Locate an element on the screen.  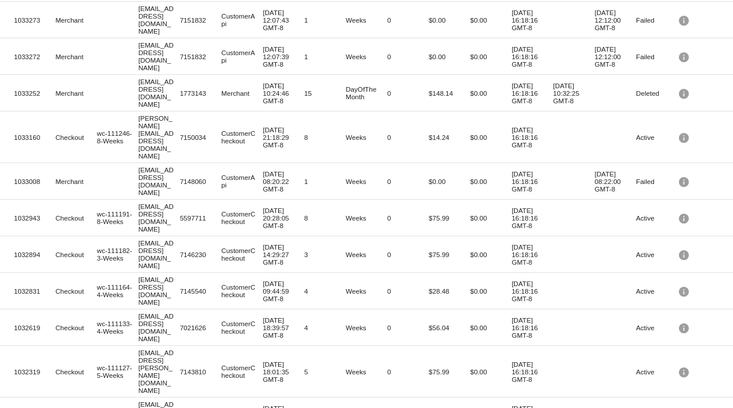
mat-cell: wc-111191-8-Weeks is located at coordinates (117, 218).